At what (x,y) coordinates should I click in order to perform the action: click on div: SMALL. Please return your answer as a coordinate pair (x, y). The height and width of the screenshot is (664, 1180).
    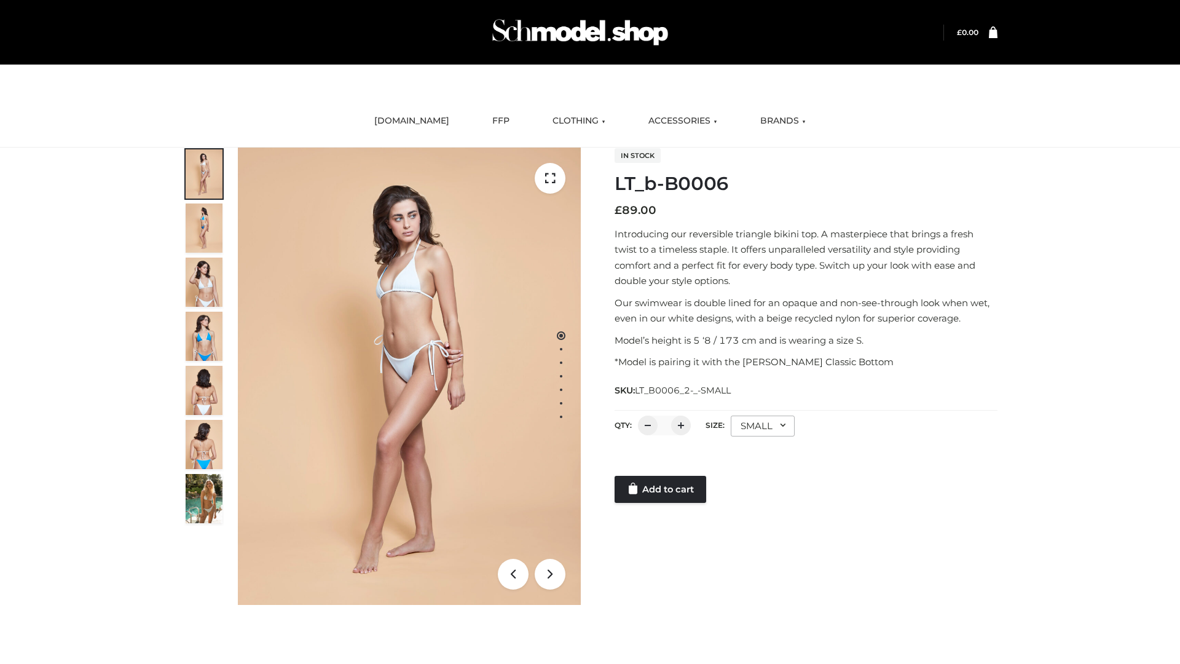
    Looking at the image, I should click on (762, 426).